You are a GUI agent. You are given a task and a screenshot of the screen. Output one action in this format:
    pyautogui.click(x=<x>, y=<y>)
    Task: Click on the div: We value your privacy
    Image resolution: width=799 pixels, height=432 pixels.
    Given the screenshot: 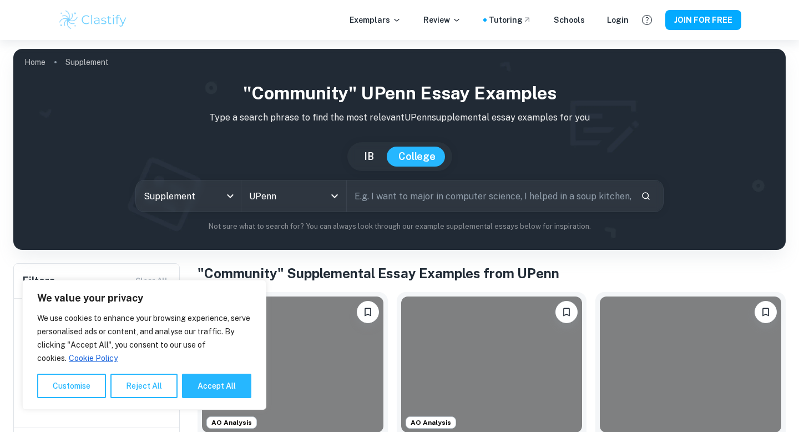 What is the action you would take?
    pyautogui.click(x=144, y=345)
    